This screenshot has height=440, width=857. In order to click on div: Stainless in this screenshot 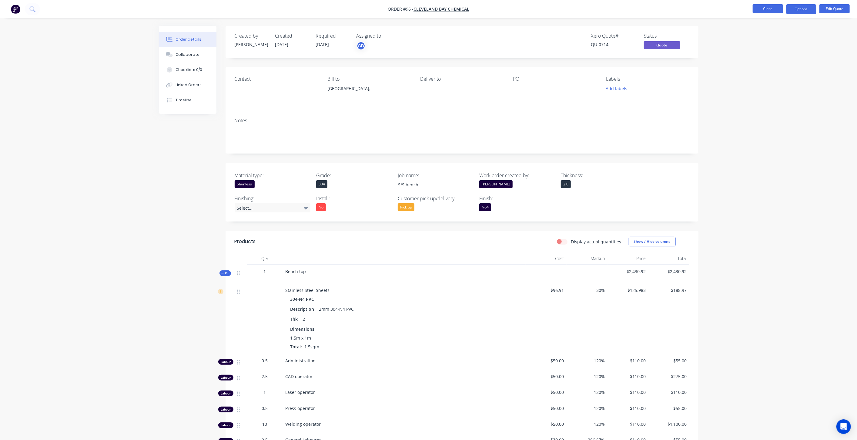, I will do `click(245, 184)`.